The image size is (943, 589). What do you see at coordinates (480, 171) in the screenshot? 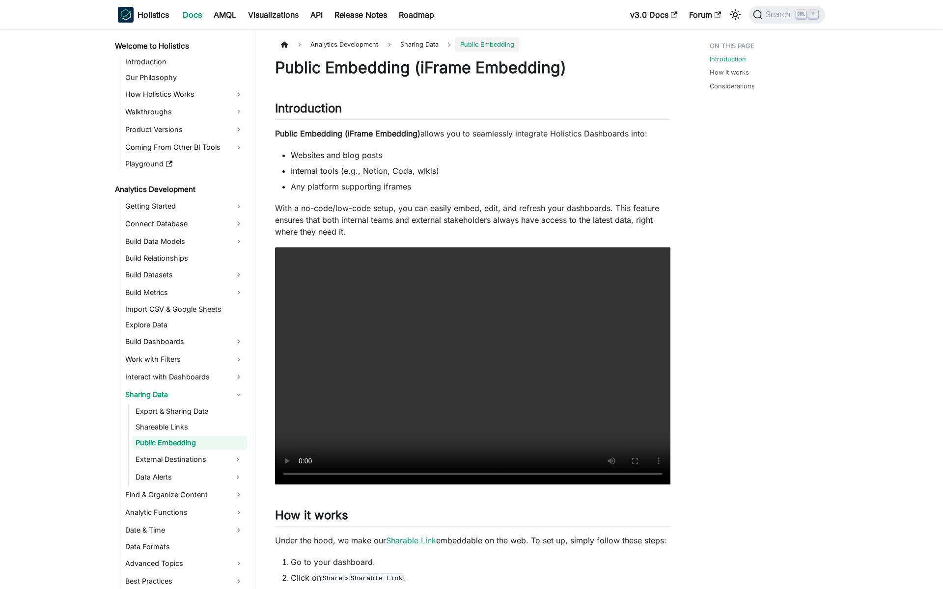
I see `li: Internal tools (e.g., Notion, Coda, wikis)` at bounding box center [480, 171].